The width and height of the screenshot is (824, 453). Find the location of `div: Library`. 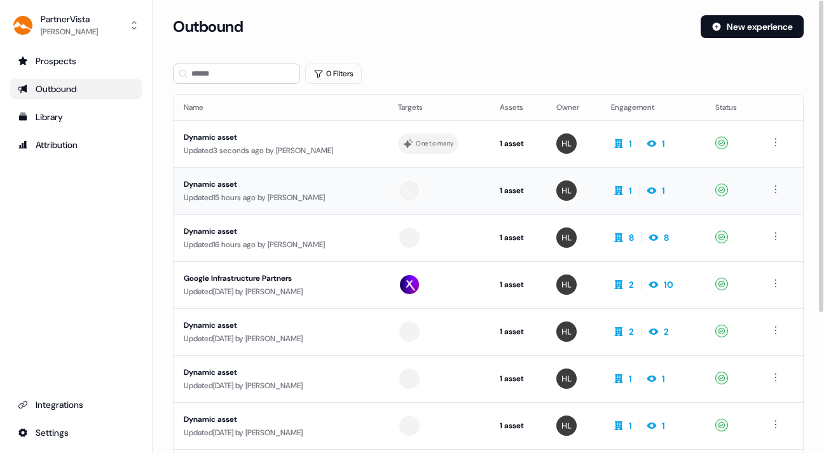

div: Library is located at coordinates (76, 117).